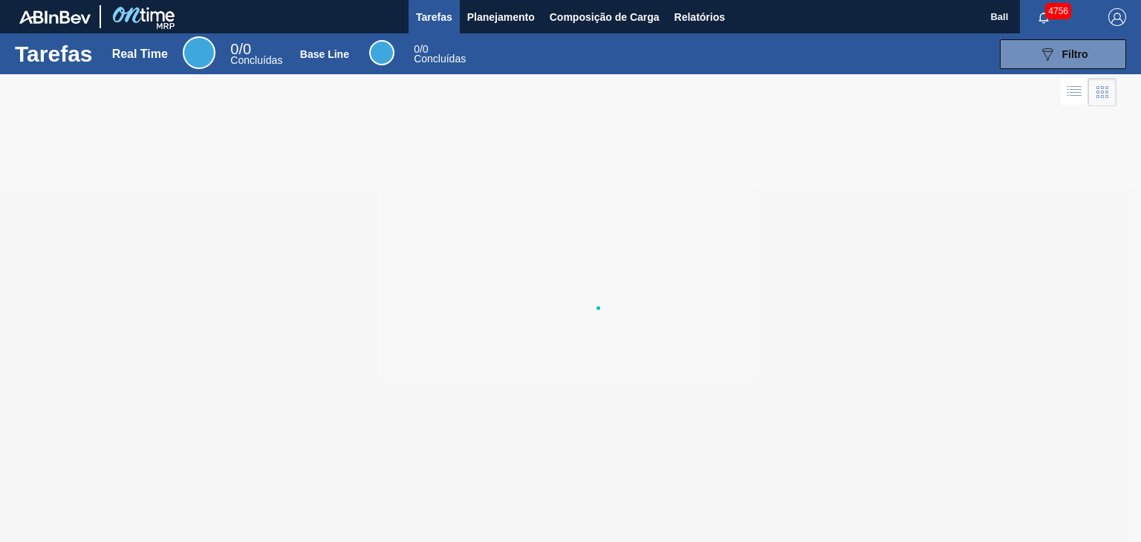  Describe the element at coordinates (699, 17) in the screenshot. I see `span: Relatórios` at that location.